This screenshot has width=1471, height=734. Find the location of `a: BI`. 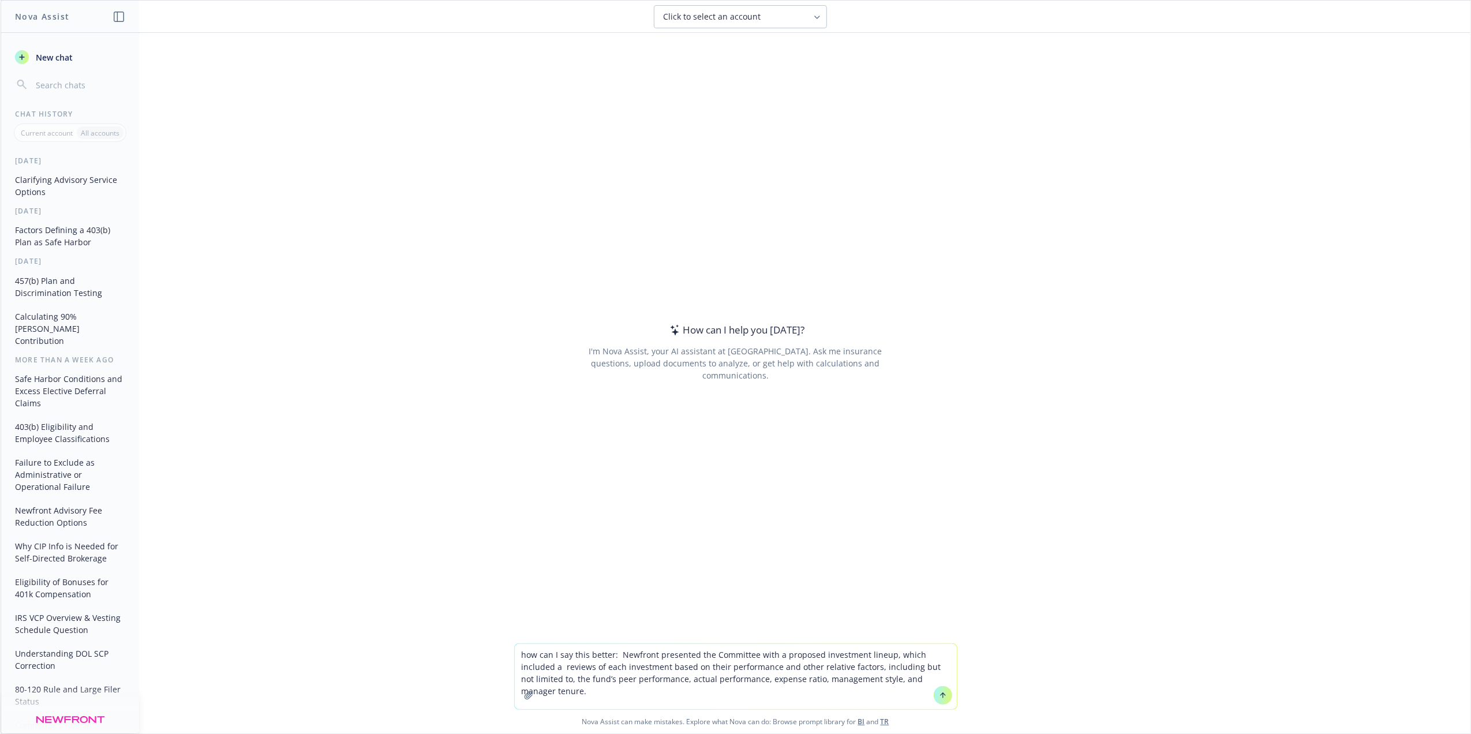

a: BI is located at coordinates (862, 721).